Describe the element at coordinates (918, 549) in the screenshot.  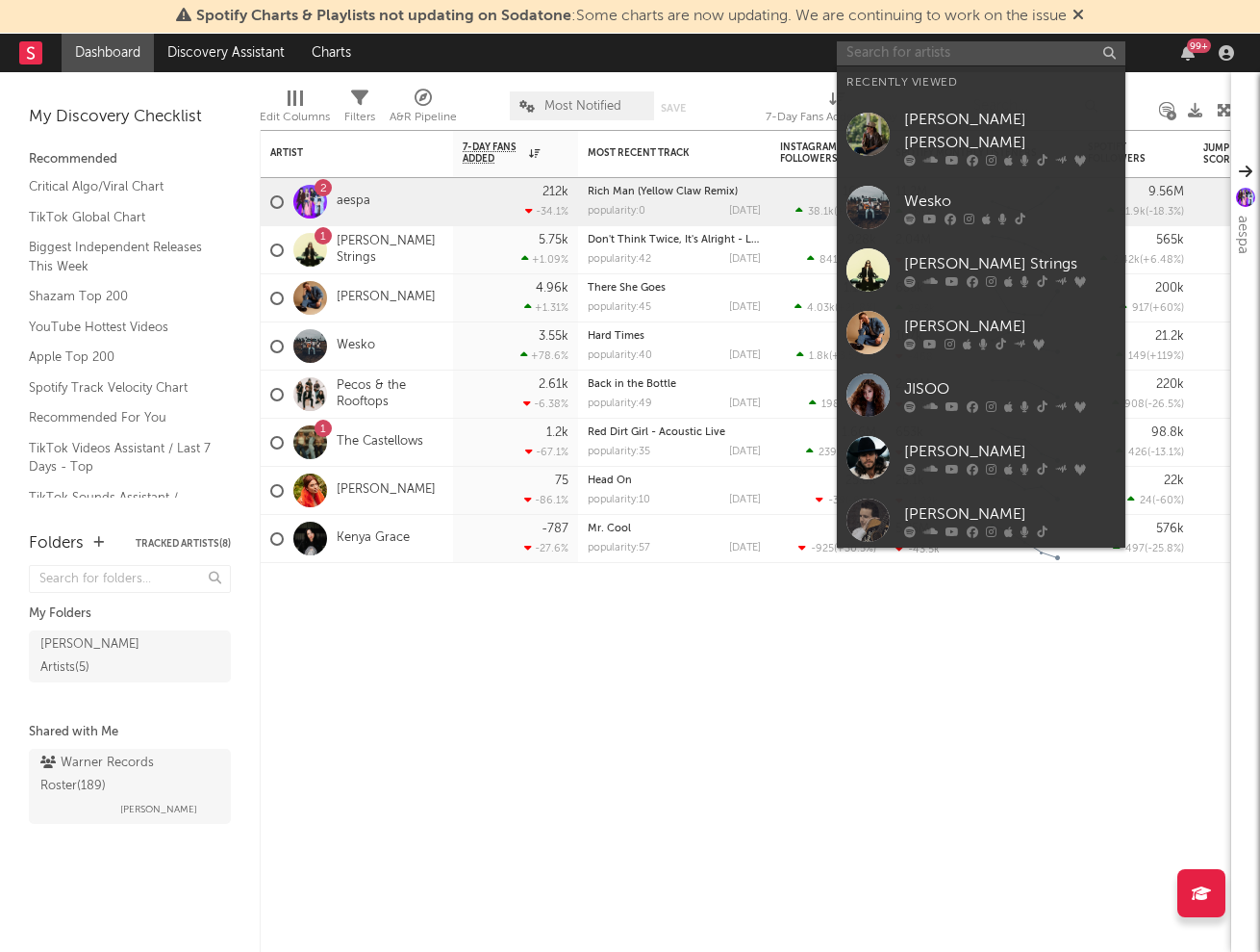
I see `div: -43.5k` at that location.